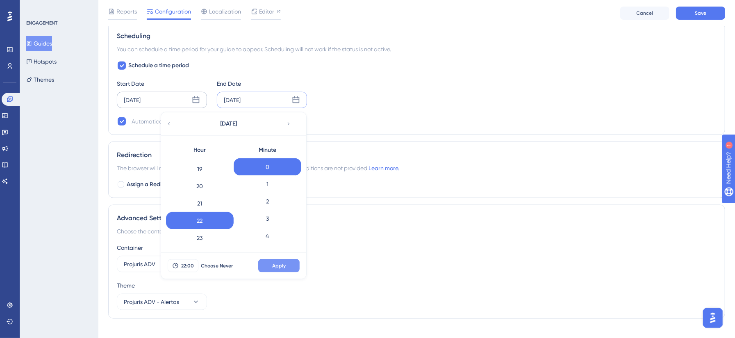 Image resolution: width=735 pixels, height=338 pixels. Describe the element at coordinates (162, 264) in the screenshot. I see `button: Projuris ADV` at that location.